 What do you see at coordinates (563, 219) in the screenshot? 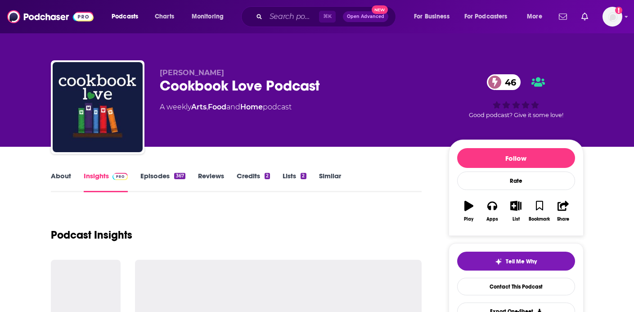
I see `div: Share` at bounding box center [563, 219].